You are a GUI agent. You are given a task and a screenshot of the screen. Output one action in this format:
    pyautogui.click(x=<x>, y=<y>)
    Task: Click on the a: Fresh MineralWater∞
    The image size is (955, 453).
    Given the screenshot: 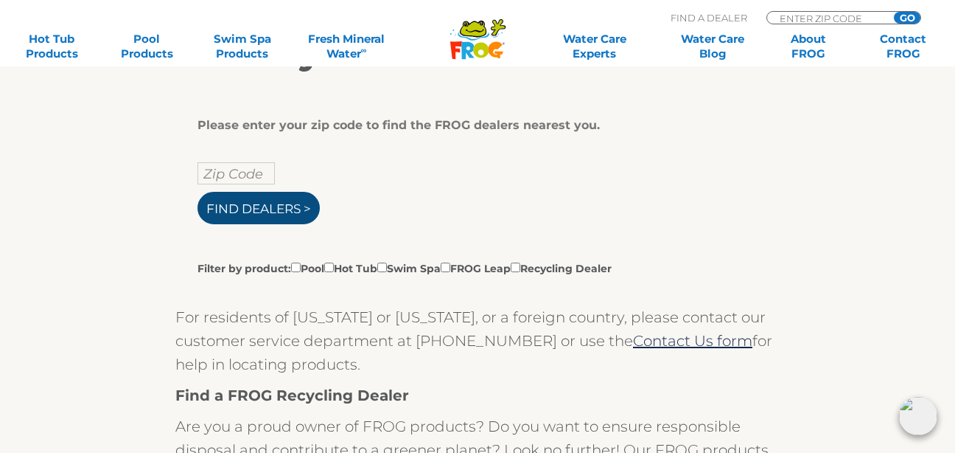 What is the action you would take?
    pyautogui.click(x=347, y=46)
    